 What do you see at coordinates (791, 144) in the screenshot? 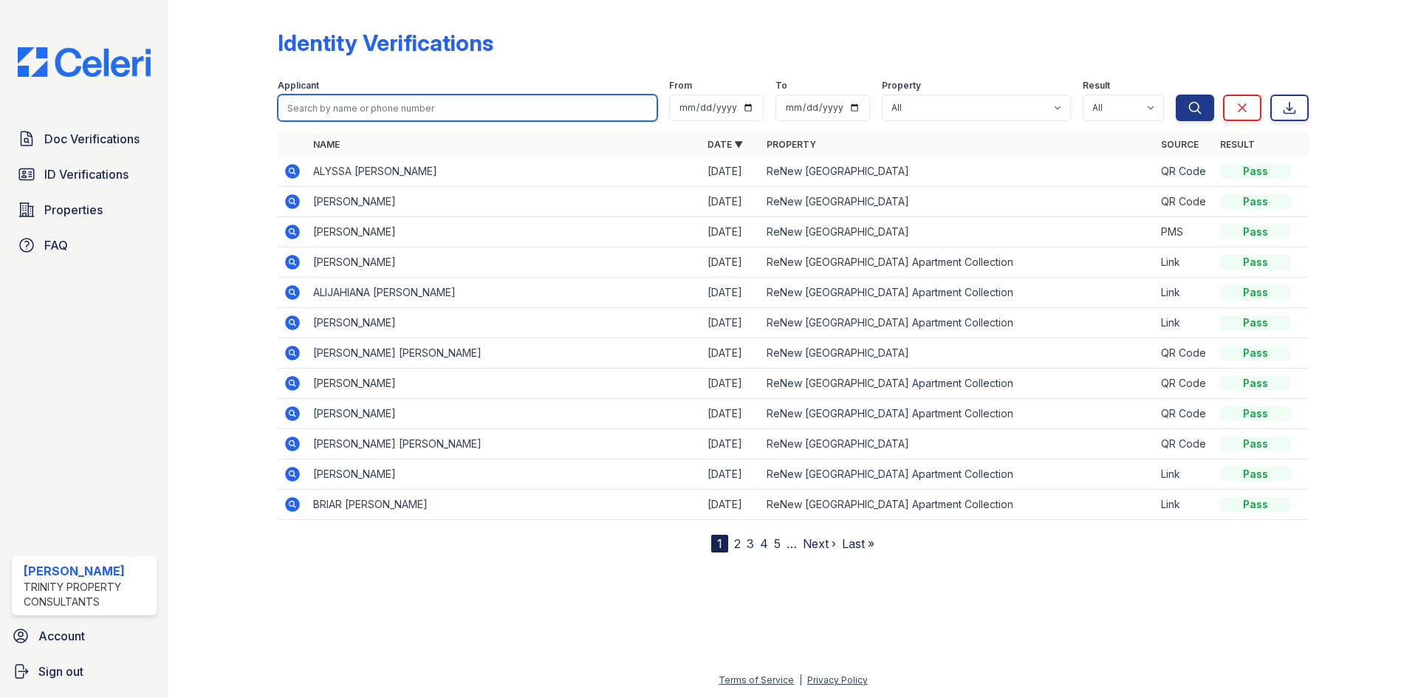
I see `a: Property` at bounding box center [791, 144].